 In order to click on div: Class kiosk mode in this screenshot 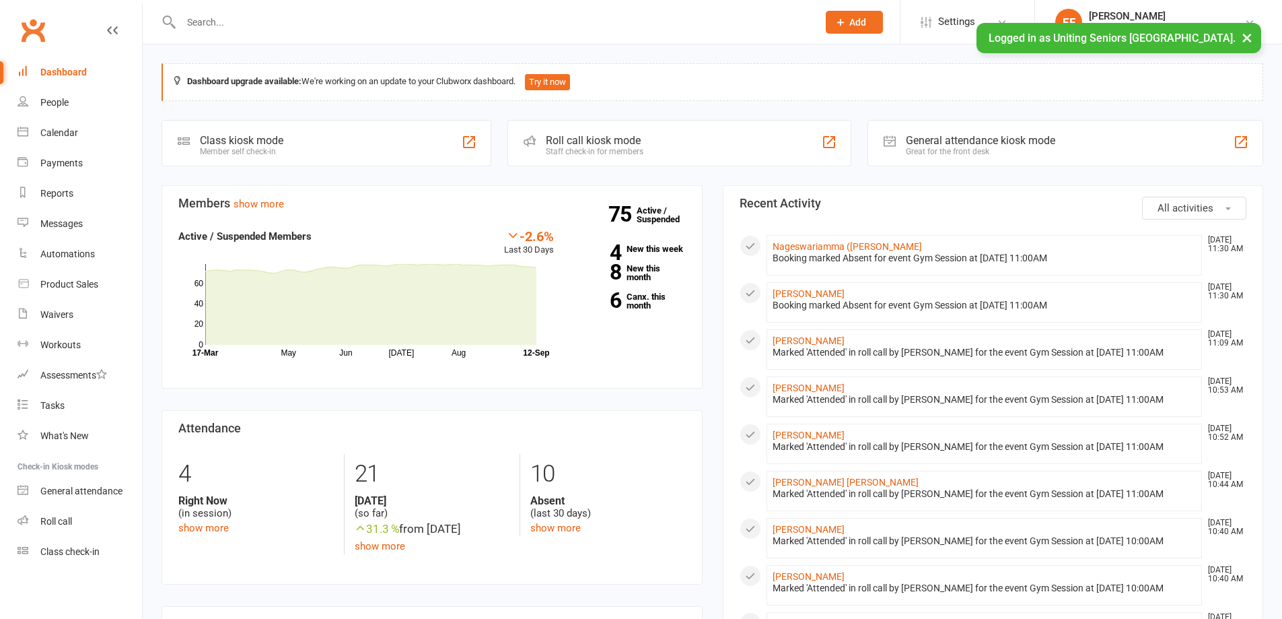, I will do `click(242, 140)`.